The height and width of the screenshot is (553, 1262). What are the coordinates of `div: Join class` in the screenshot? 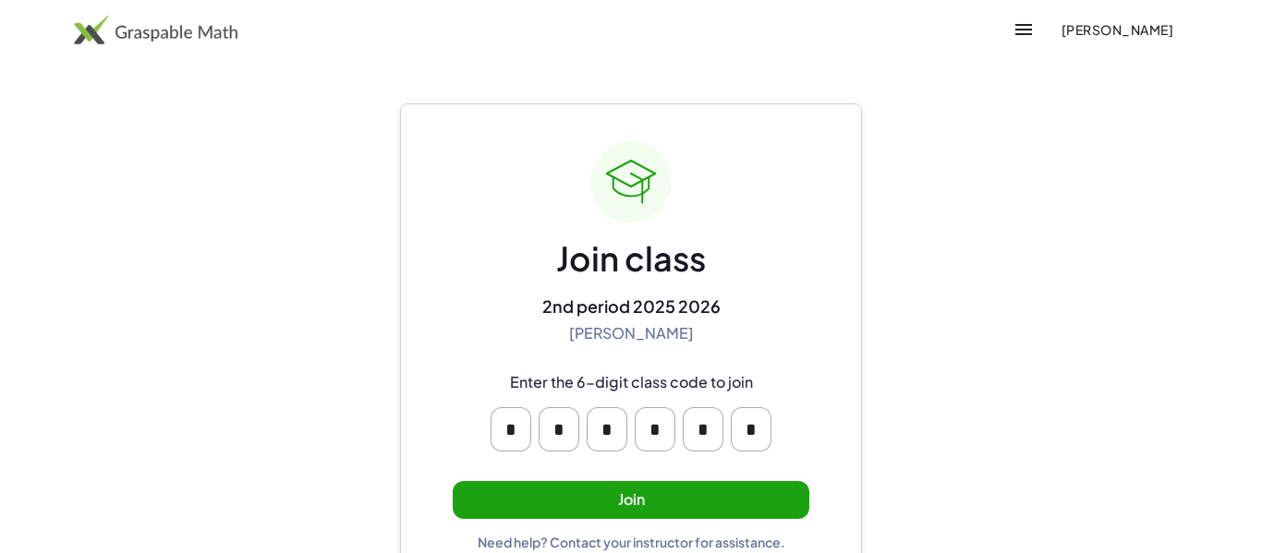 It's located at (631, 259).